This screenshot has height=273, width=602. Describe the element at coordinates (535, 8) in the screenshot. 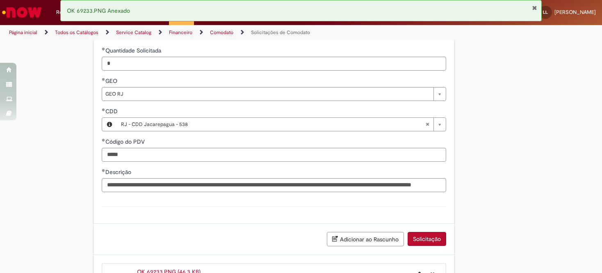

I see `button: Fechar Notificação` at that location.